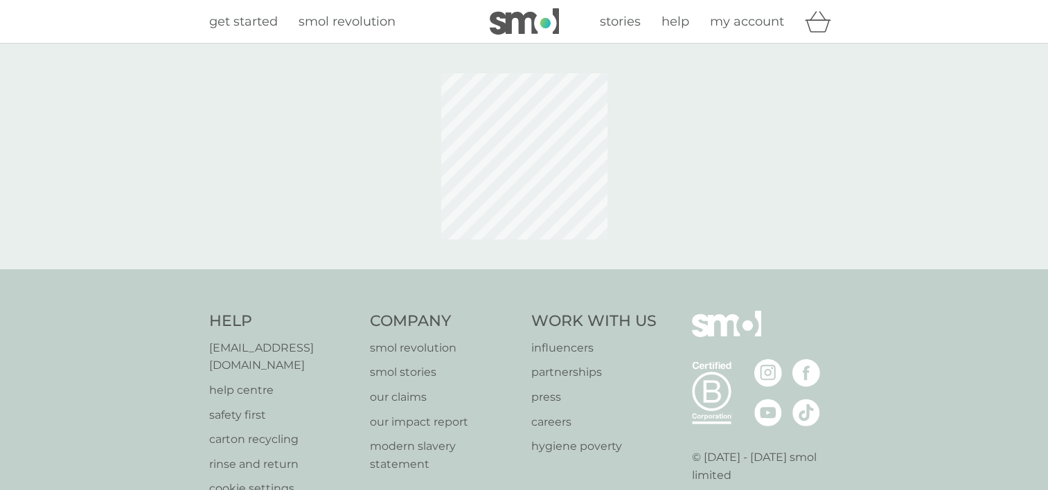  I want to click on a: smol stories, so click(443, 373).